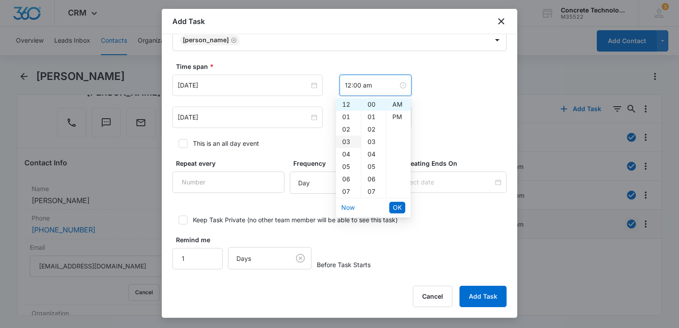  Describe the element at coordinates (398, 117) in the screenshot. I see `div: PM` at that location.